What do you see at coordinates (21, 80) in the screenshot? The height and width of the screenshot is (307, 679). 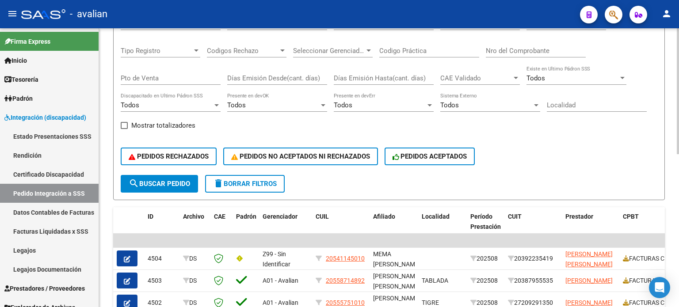 I see `span: Tesorería` at bounding box center [21, 80].